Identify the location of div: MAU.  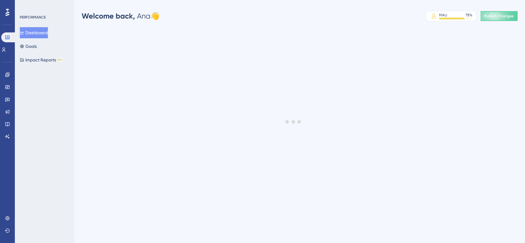
(443, 15).